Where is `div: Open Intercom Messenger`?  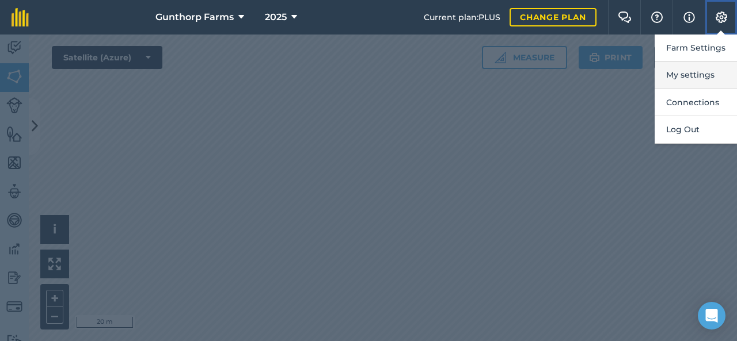
div: Open Intercom Messenger is located at coordinates (712, 316).